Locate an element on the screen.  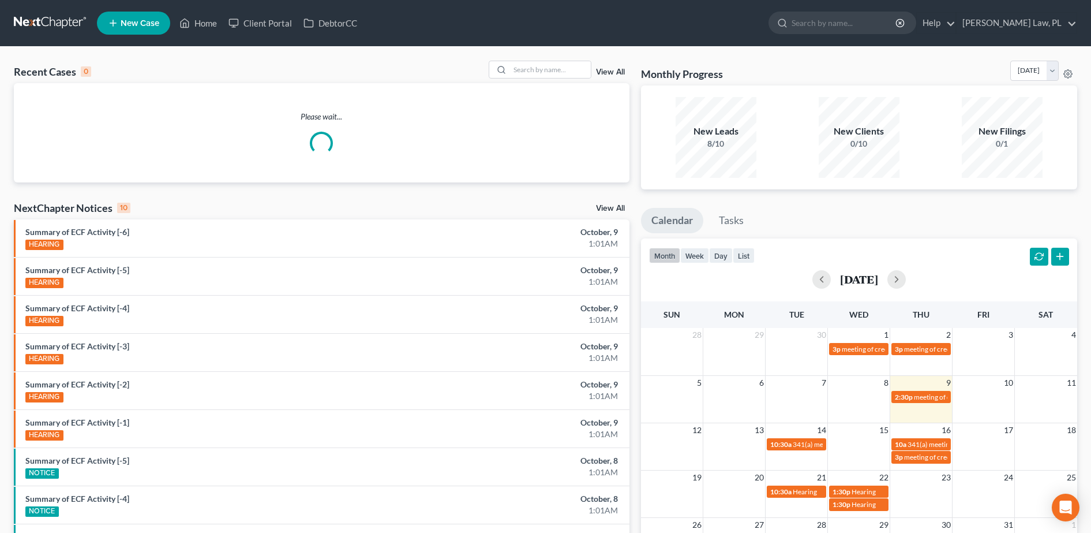
span: 18 is located at coordinates (1072, 430).